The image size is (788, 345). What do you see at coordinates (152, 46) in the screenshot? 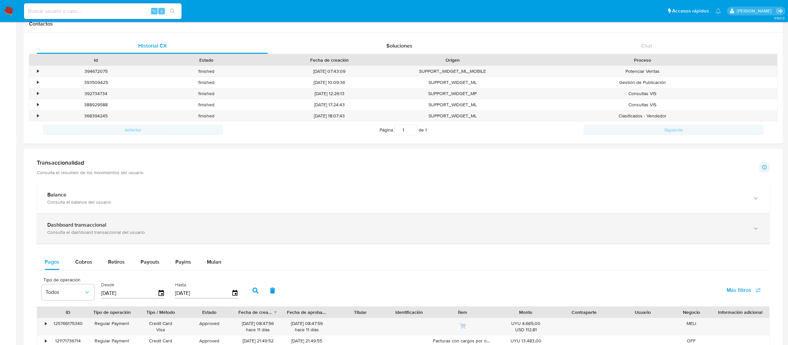
I see `span: Historial CX` at bounding box center [152, 46].